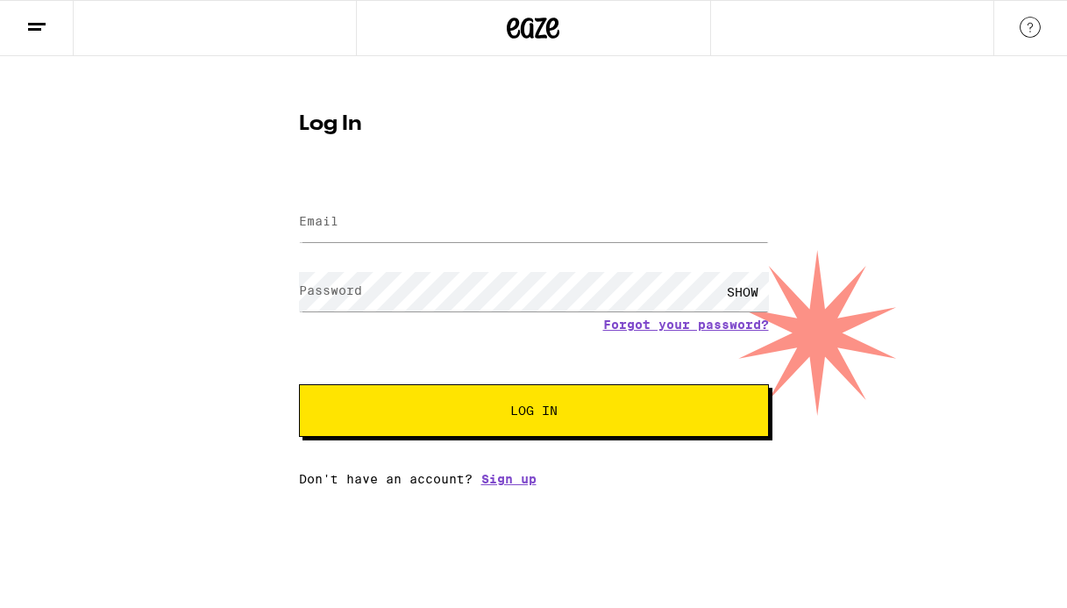 This screenshot has height=608, width=1067. What do you see at coordinates (534, 479) in the screenshot?
I see `div: Don't have an account?` at bounding box center [534, 479].